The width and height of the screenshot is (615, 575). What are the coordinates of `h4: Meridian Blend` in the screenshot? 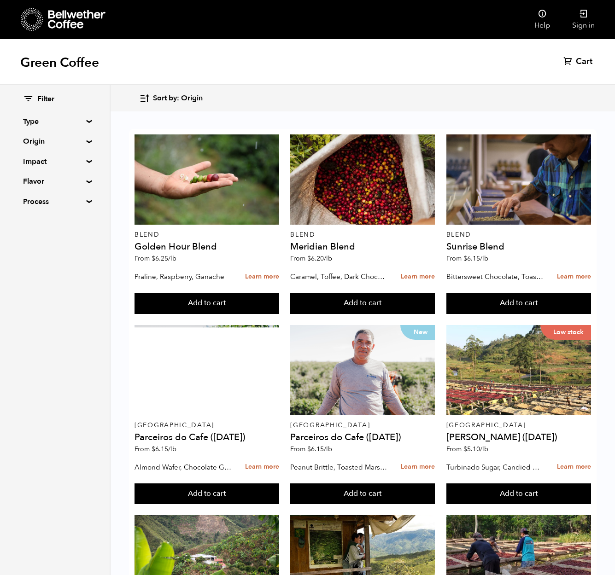 It's located at (363, 247).